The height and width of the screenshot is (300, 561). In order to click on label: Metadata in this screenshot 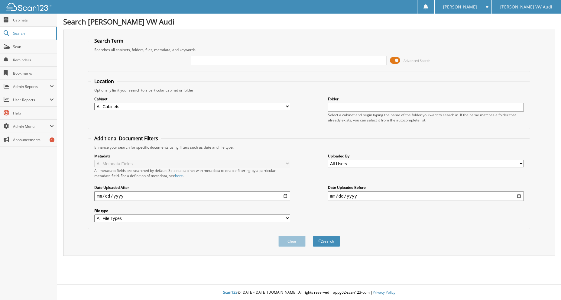, I will do `click(192, 156)`.